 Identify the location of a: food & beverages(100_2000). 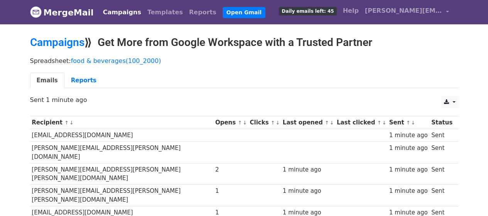
(116, 61).